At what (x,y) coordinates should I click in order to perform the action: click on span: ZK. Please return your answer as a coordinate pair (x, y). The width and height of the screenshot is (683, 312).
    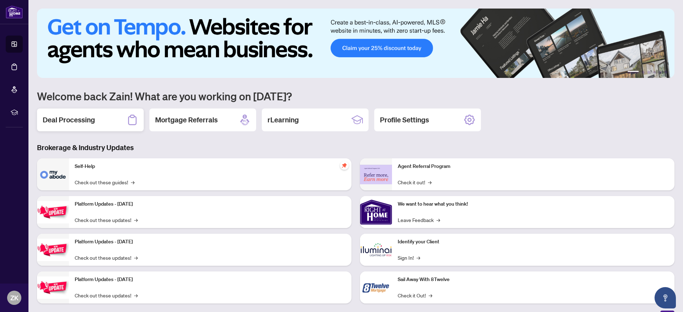
    Looking at the image, I should click on (14, 298).